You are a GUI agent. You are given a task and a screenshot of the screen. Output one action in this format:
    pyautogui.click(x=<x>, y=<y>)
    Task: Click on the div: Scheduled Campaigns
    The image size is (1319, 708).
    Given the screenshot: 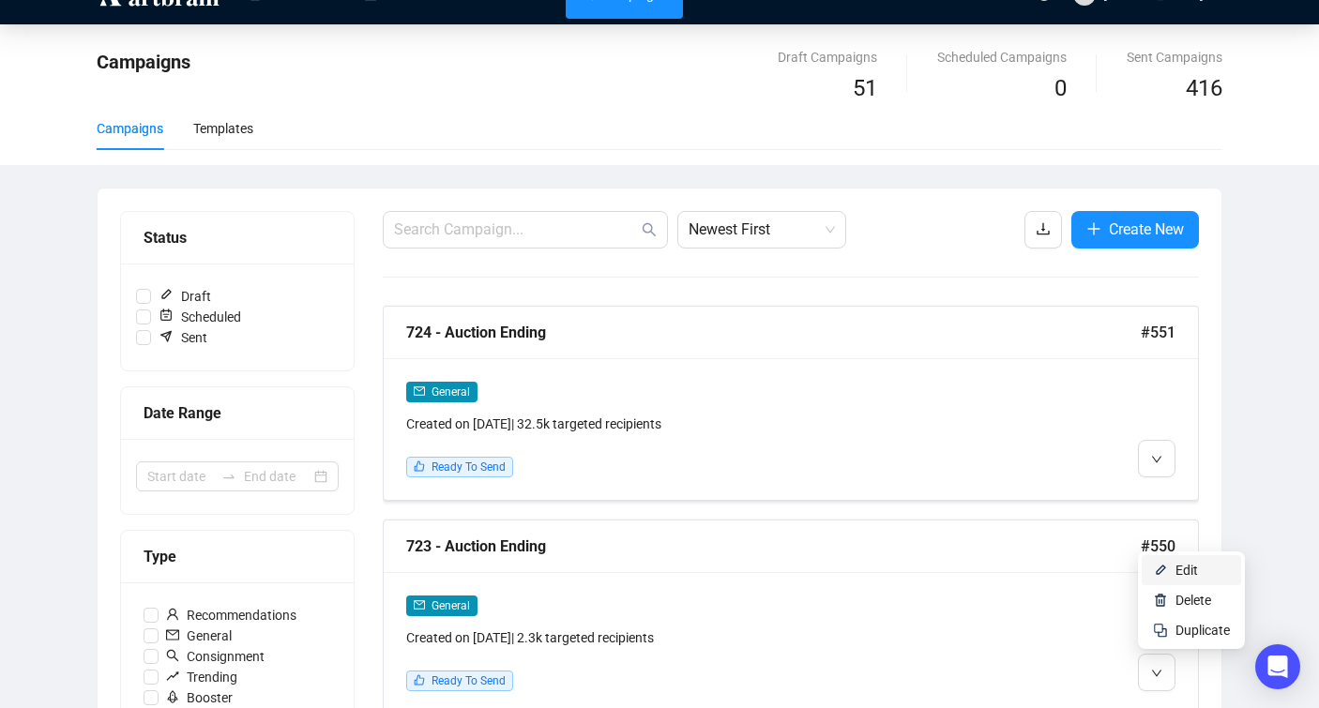 What is the action you would take?
    pyautogui.click(x=1002, y=57)
    